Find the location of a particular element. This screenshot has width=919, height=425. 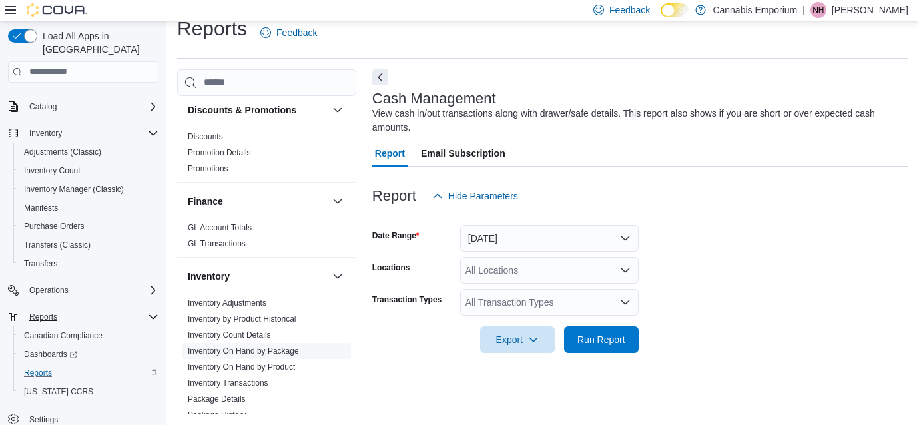

label: Transaction Types is located at coordinates (407, 300).